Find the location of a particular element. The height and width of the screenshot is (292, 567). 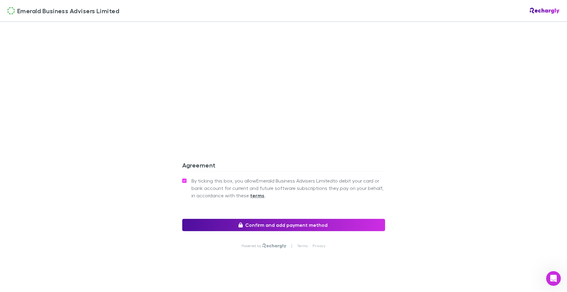

h3: Agreement is located at coordinates (283, 166).